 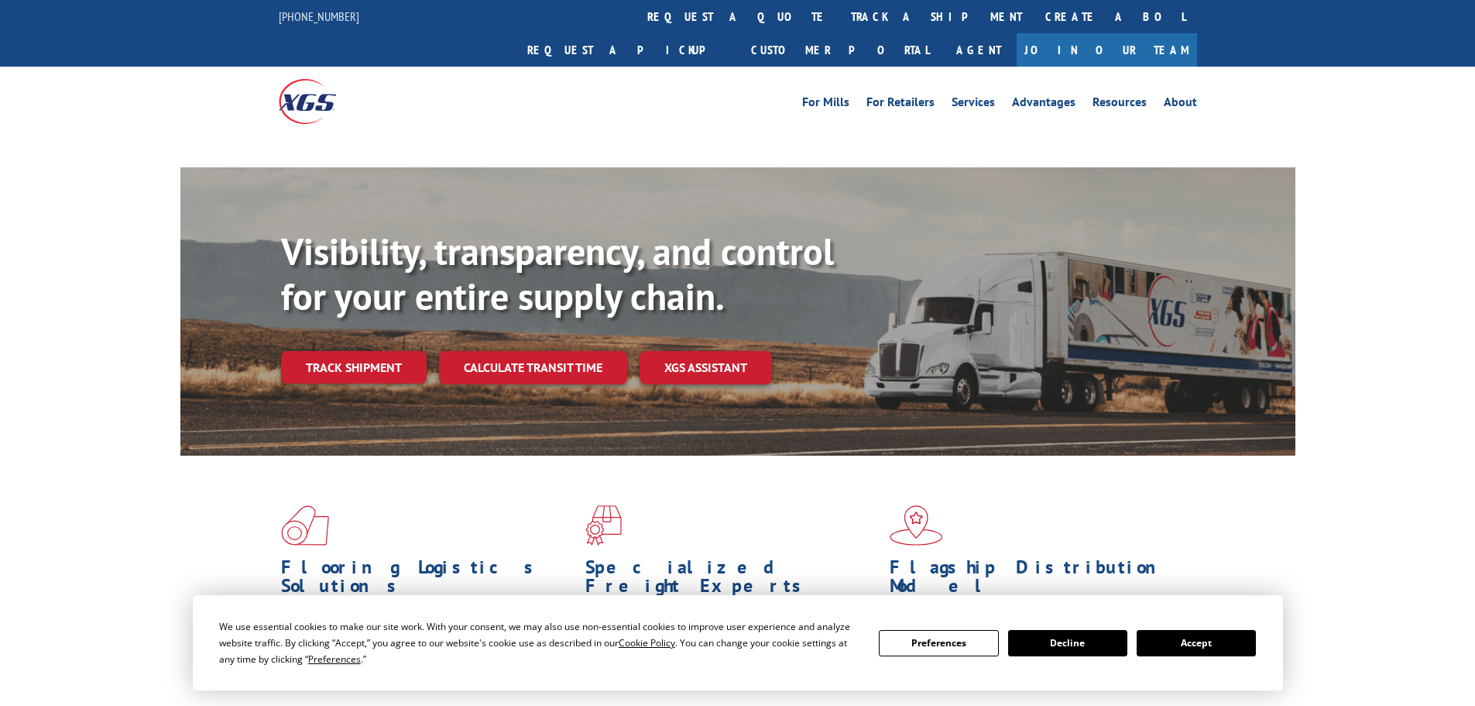 I want to click on a: Join Our Team, so click(x=1107, y=50).